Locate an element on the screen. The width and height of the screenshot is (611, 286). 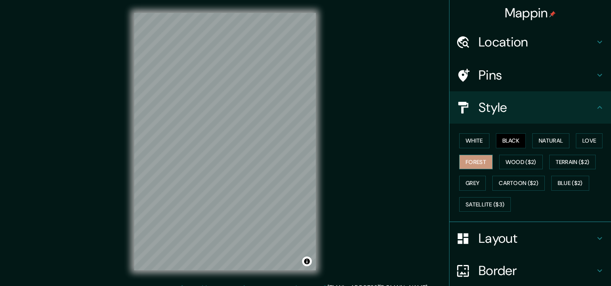
h4: Style is located at coordinates (537, 107).